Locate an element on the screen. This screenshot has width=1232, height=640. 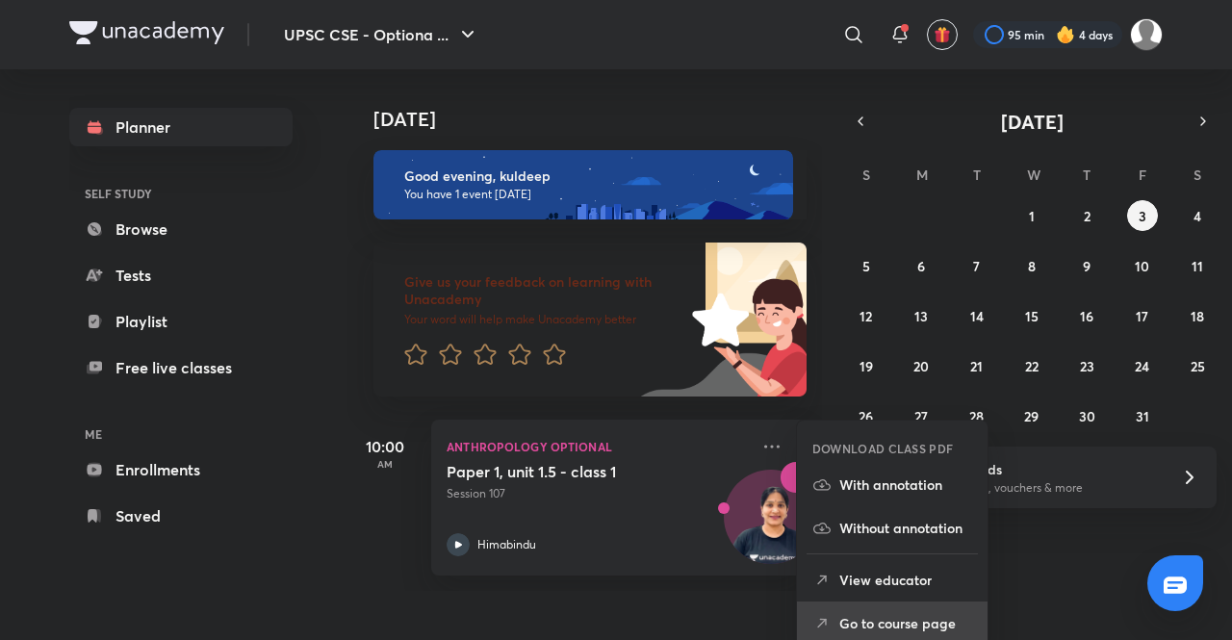
abbr: October 2, 2025 is located at coordinates (1087, 216).